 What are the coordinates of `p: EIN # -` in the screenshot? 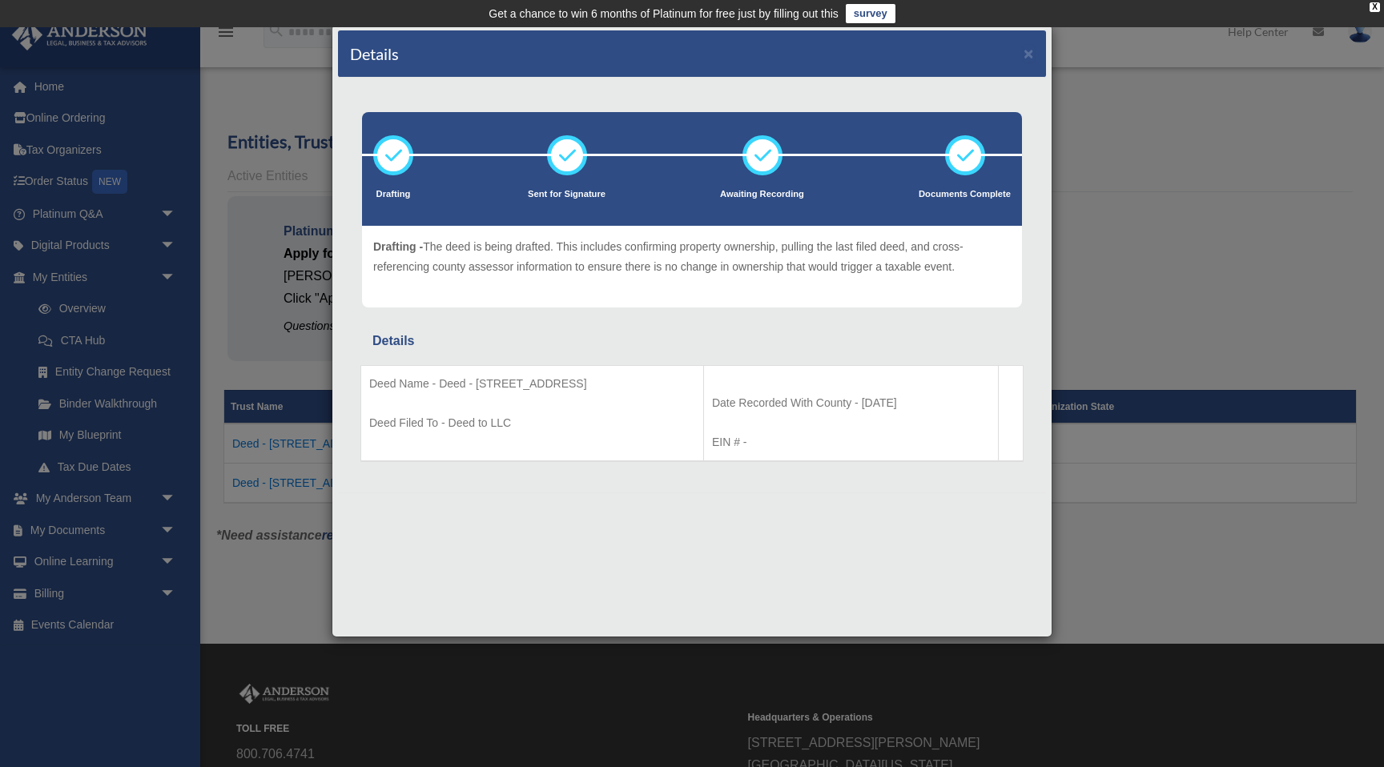 It's located at (851, 442).